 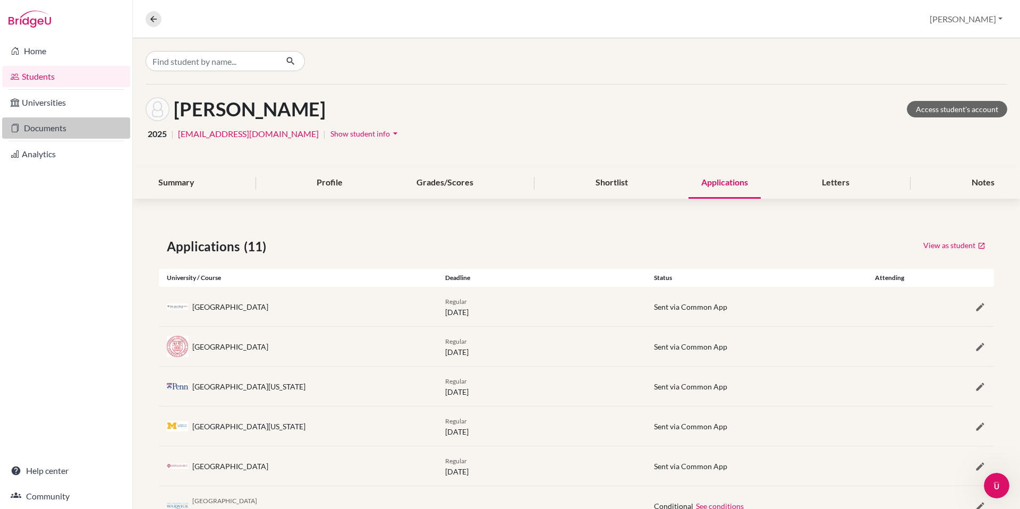 What do you see at coordinates (836, 183) in the screenshot?
I see `div: Letters` at bounding box center [836, 183].